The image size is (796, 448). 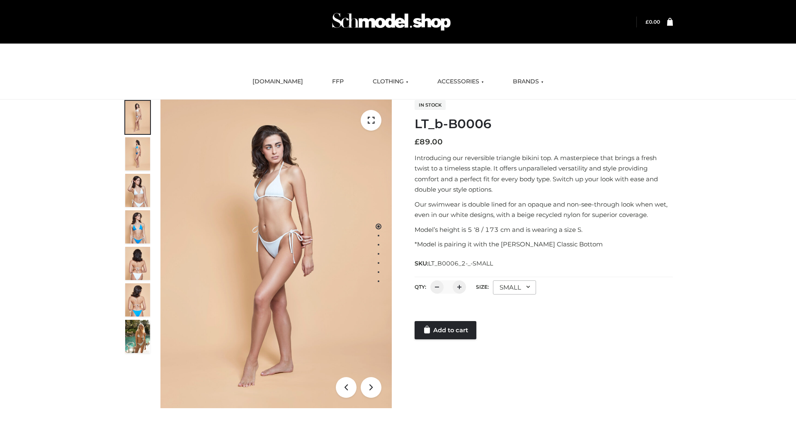 What do you see at coordinates (138, 263) in the screenshot?
I see `img: ArielClassicBikiniTop_CloudNine_AzureSky_OW114ECO_7-scaled.jpg` at bounding box center [138, 263].